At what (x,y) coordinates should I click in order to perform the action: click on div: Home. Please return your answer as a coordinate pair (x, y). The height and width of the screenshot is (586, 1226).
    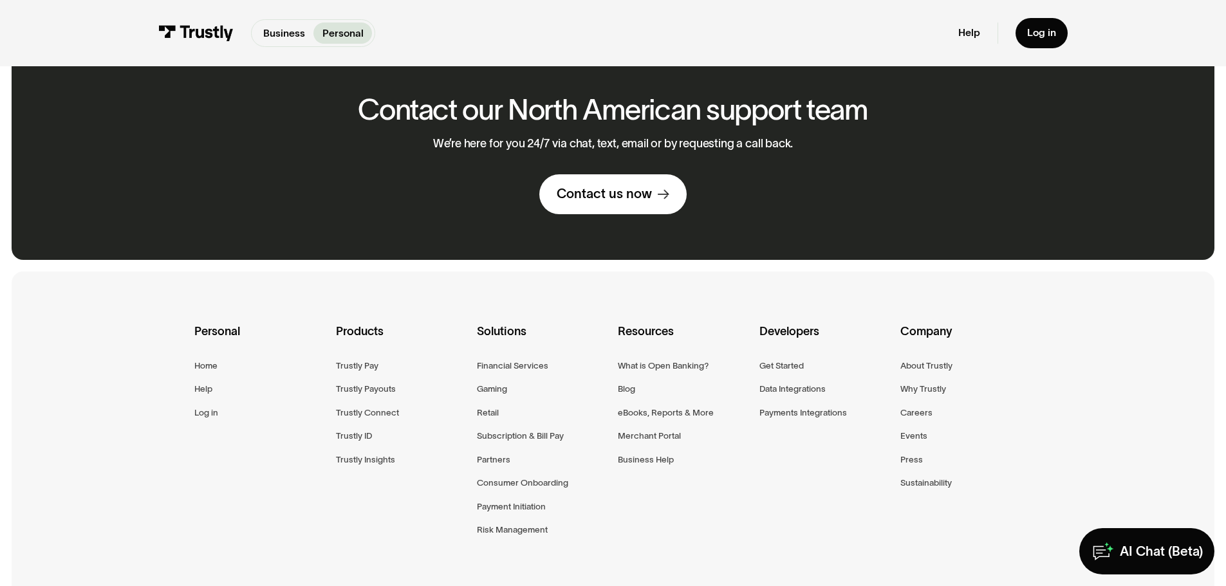
    Looking at the image, I should click on (206, 365).